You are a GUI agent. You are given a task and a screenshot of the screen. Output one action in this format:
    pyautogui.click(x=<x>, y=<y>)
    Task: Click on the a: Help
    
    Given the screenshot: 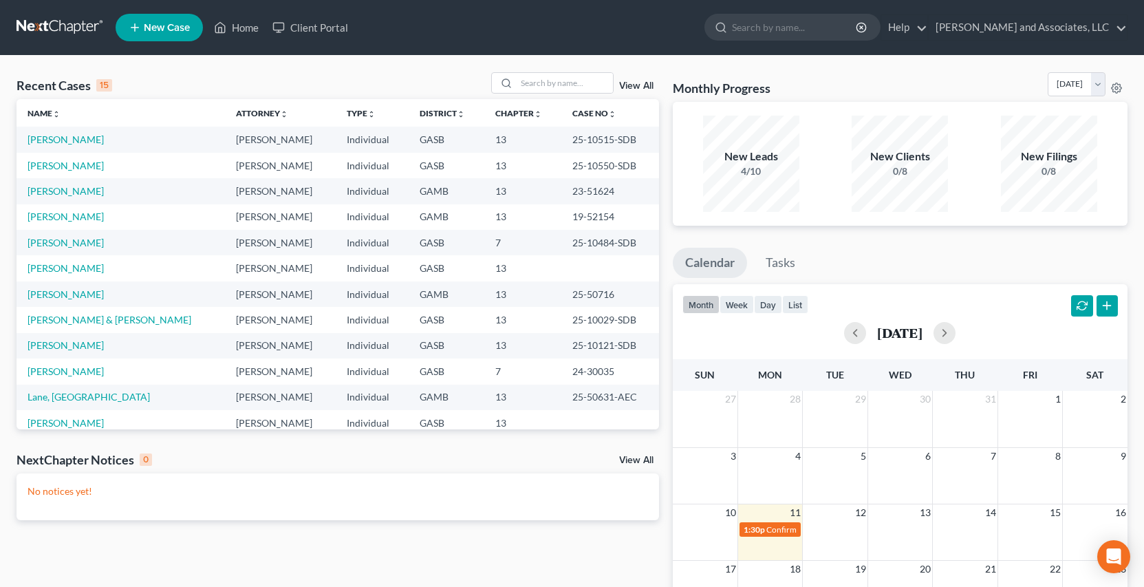 What is the action you would take?
    pyautogui.click(x=904, y=28)
    